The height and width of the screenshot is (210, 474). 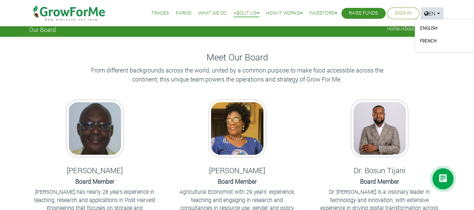 What do you see at coordinates (284, 13) in the screenshot?
I see `a: How it Works` at bounding box center [284, 13].